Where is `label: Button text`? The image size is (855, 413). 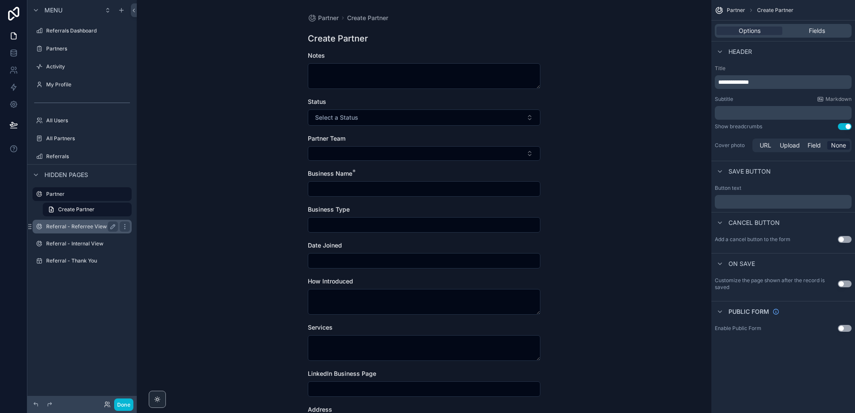 label: Button text is located at coordinates (728, 188).